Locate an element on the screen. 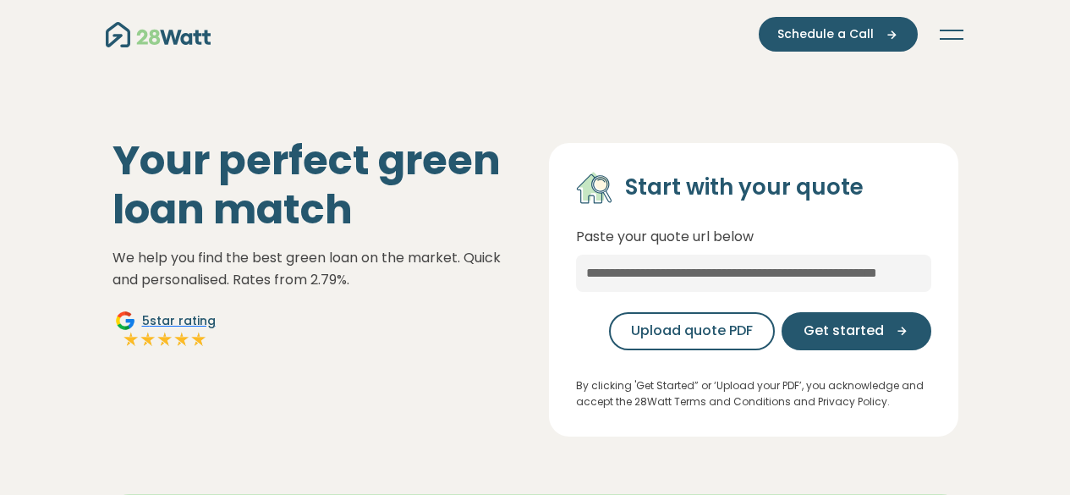 This screenshot has width=1070, height=495. span: Schedule a Call is located at coordinates (825, 34).